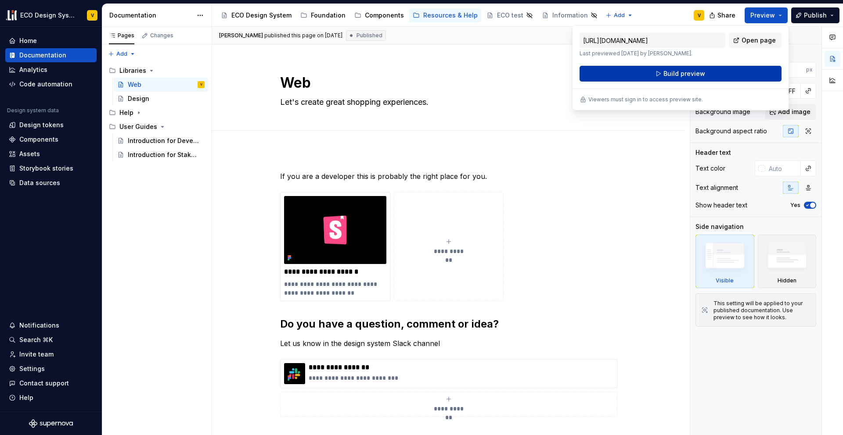 The width and height of the screenshot is (843, 435). I want to click on span: Open page, so click(758, 40).